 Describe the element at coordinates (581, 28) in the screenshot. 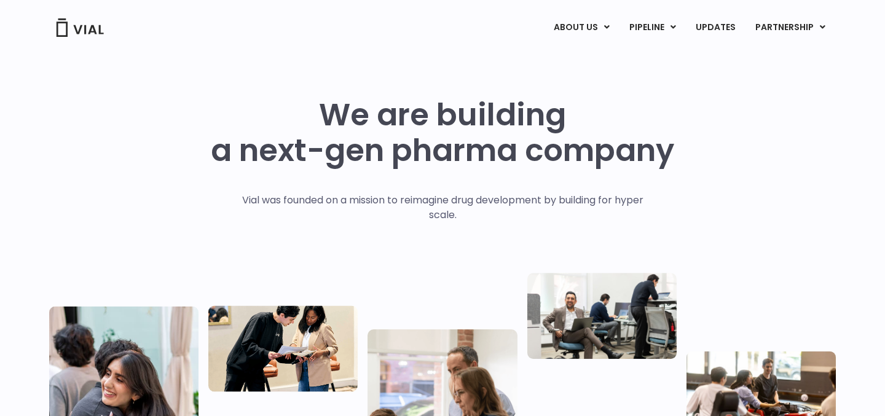

I see `a: ABOUT USMenu Toggle` at that location.